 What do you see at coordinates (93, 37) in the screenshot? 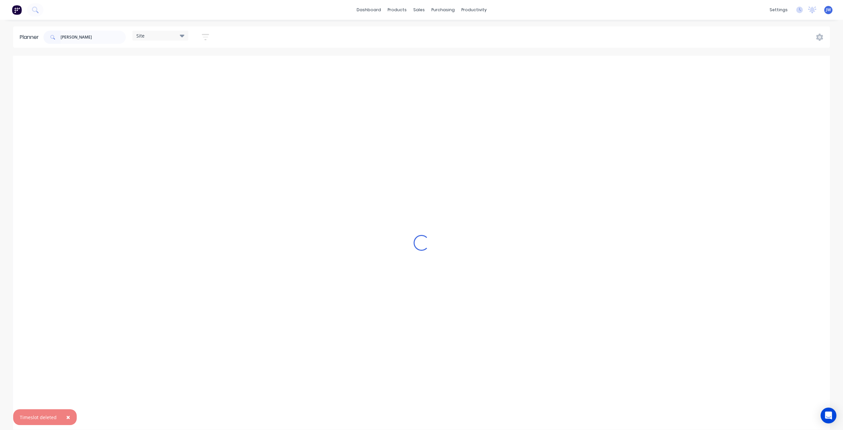
I see `input: Search for orders...` at bounding box center [93, 37].